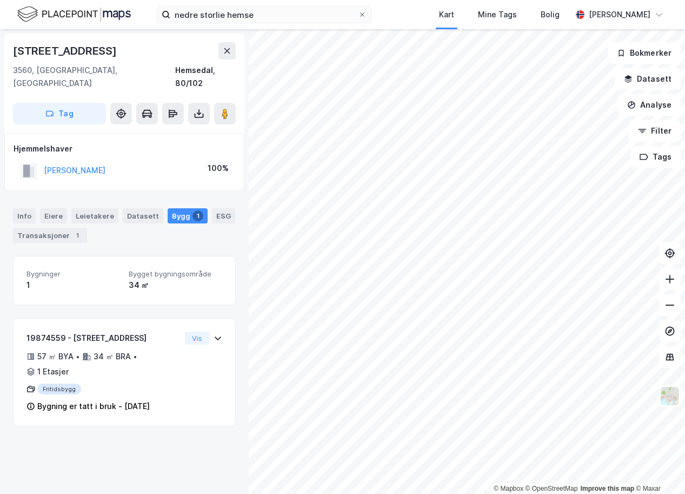  What do you see at coordinates (648, 79) in the screenshot?
I see `button: Datasett` at bounding box center [648, 79].